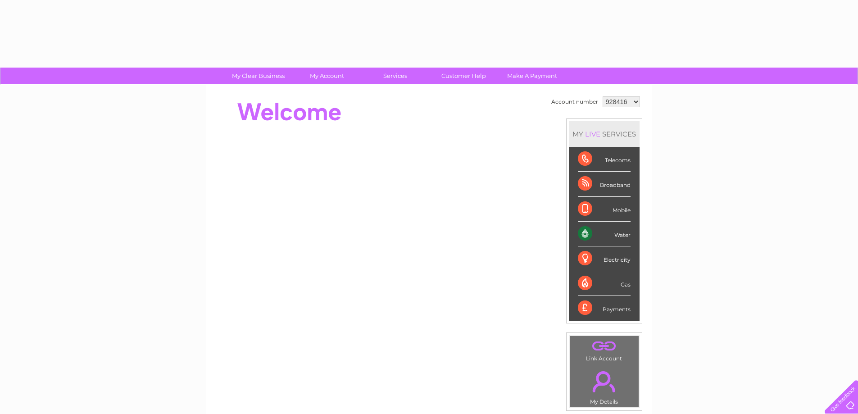 The height and width of the screenshot is (414, 858). I want to click on div: LIVE, so click(593, 134).